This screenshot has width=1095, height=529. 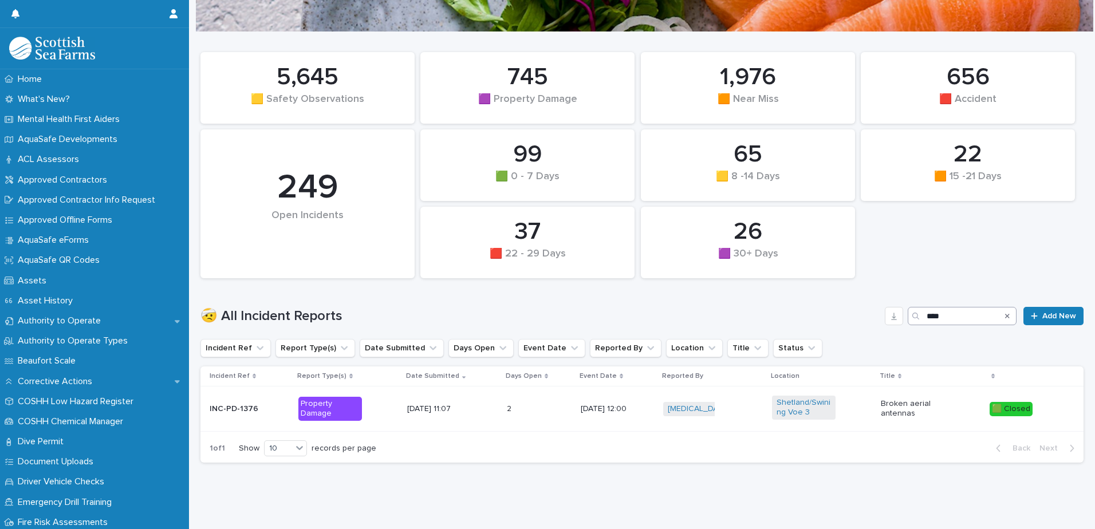 I want to click on p: AquaSafe QR Codes, so click(x=61, y=260).